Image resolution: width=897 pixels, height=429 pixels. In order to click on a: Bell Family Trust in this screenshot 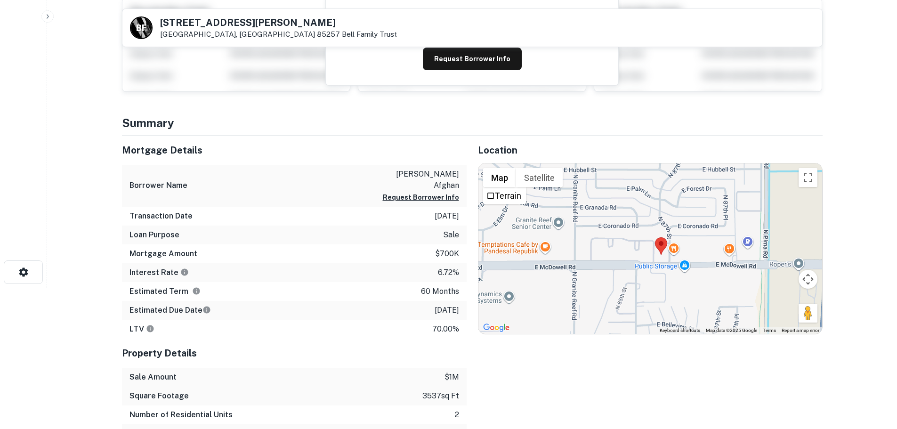, I will do `click(369, 34)`.